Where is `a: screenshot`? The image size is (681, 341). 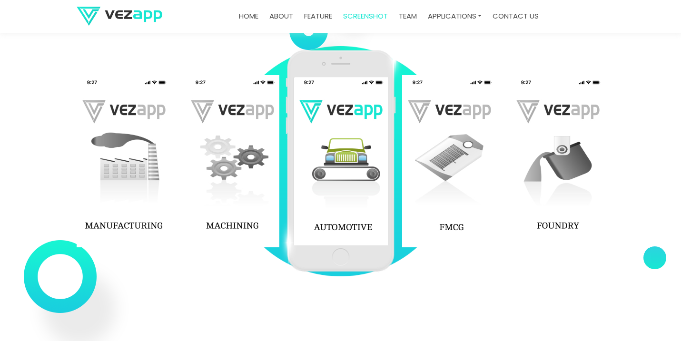
a: screenshot is located at coordinates (365, 16).